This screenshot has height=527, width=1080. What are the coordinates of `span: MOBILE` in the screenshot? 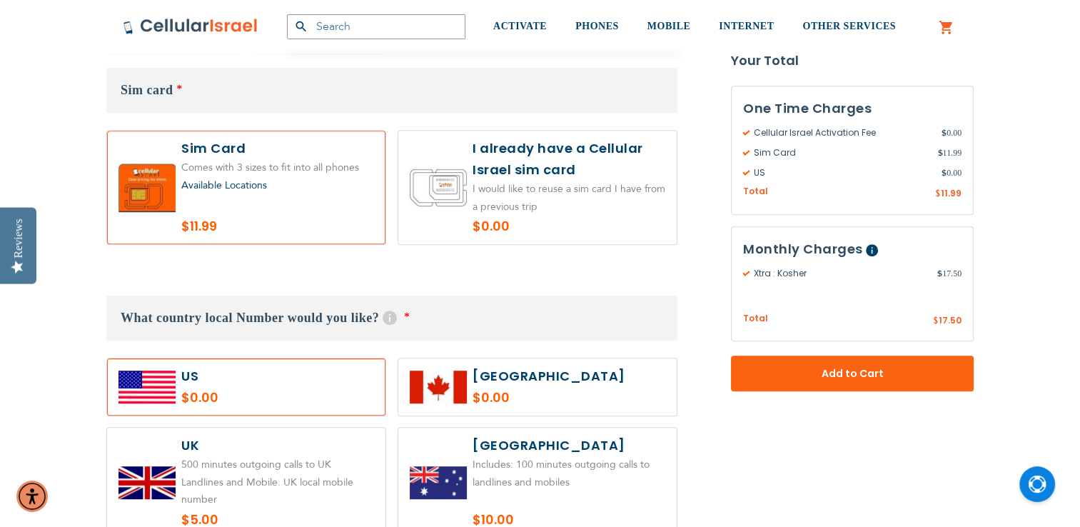 It's located at (669, 26).